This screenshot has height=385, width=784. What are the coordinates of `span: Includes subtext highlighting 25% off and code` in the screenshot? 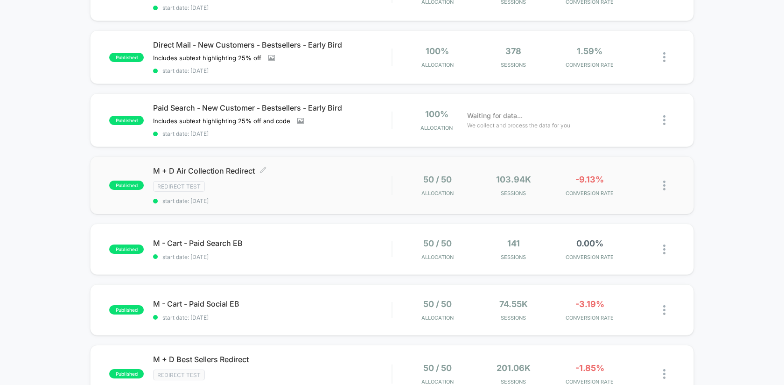 It's located at (222, 121).